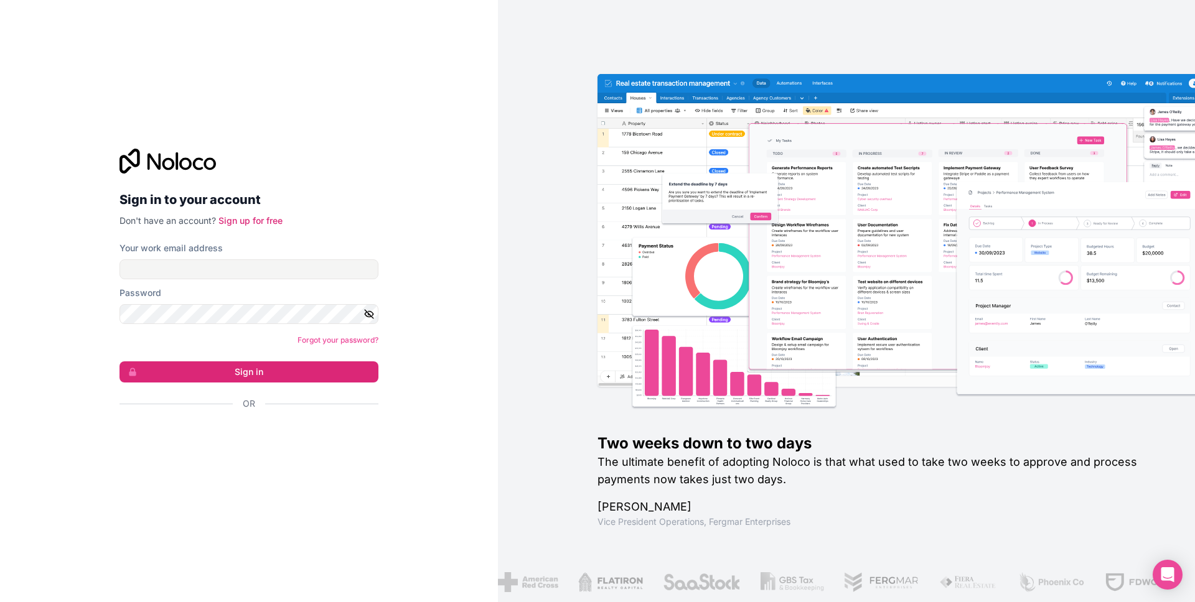 The width and height of the screenshot is (1195, 602). I want to click on img: /assets/fdworks-Bi04fVtw.png, so click(1140, 582).